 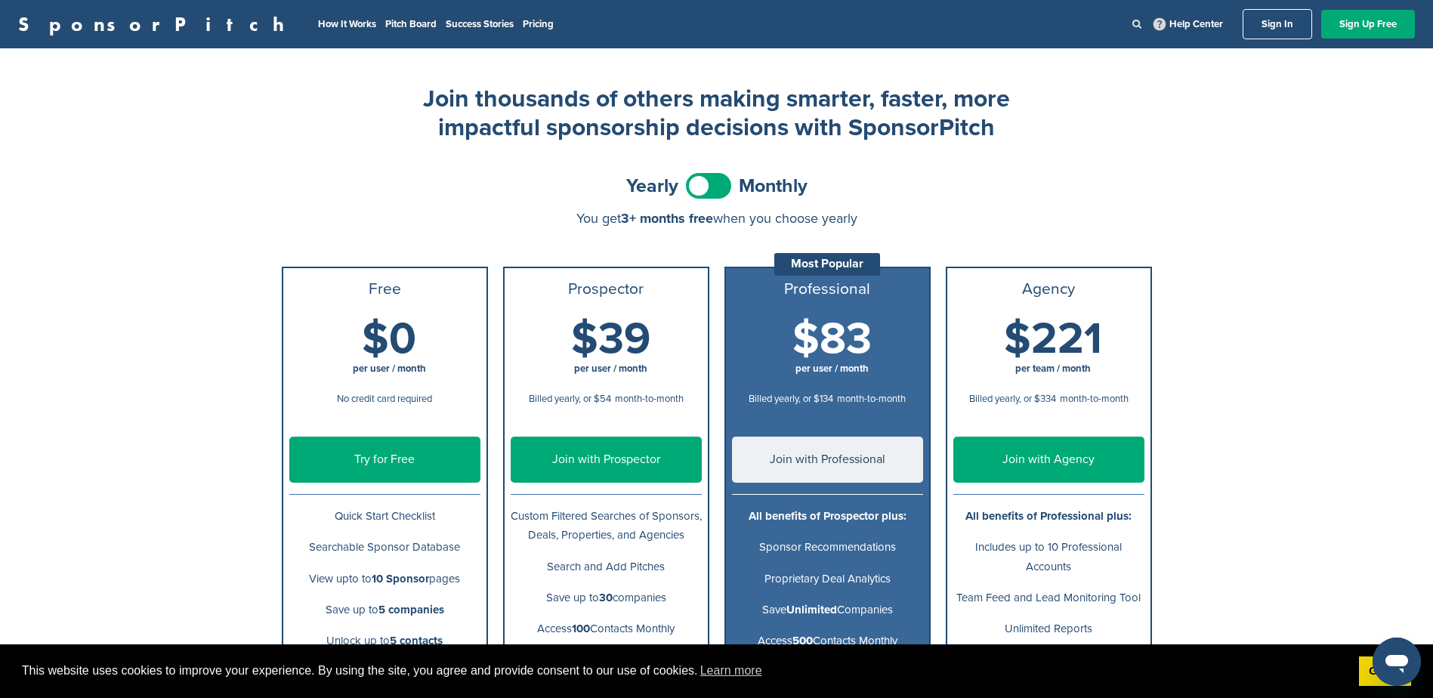 I want to click on p: View upto to pages, so click(x=384, y=579).